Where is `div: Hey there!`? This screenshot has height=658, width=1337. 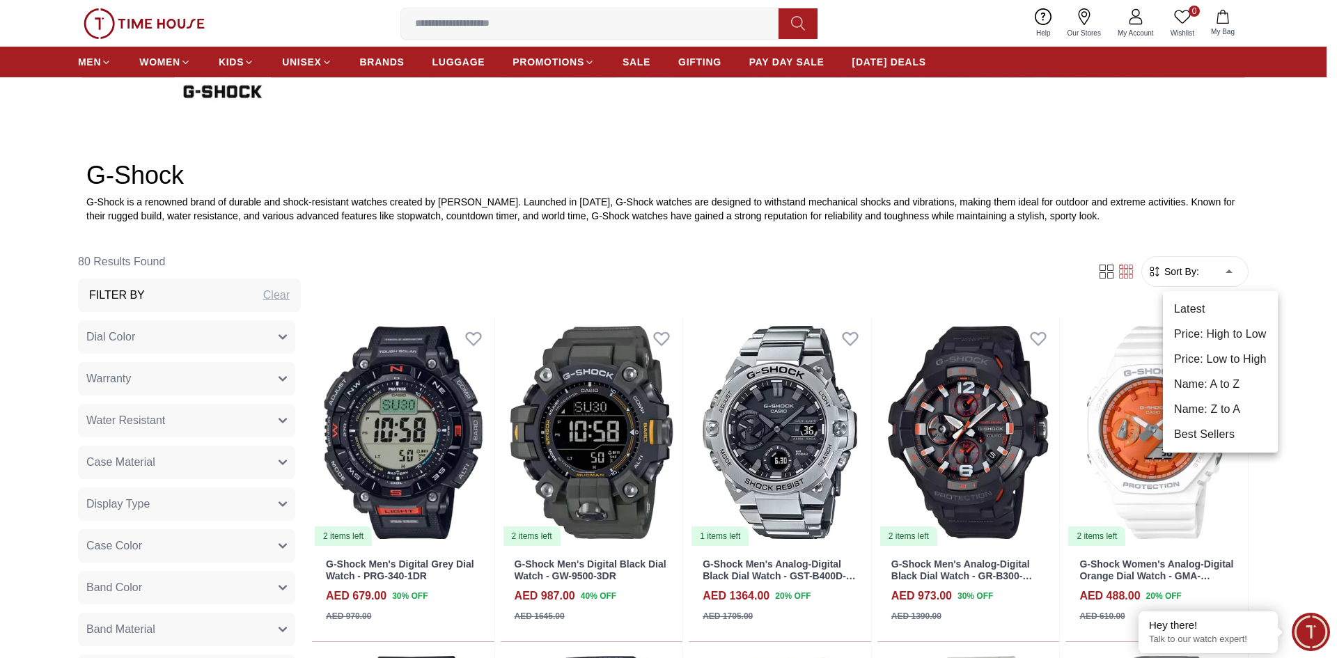
div: Hey there! is located at coordinates (1208, 625).